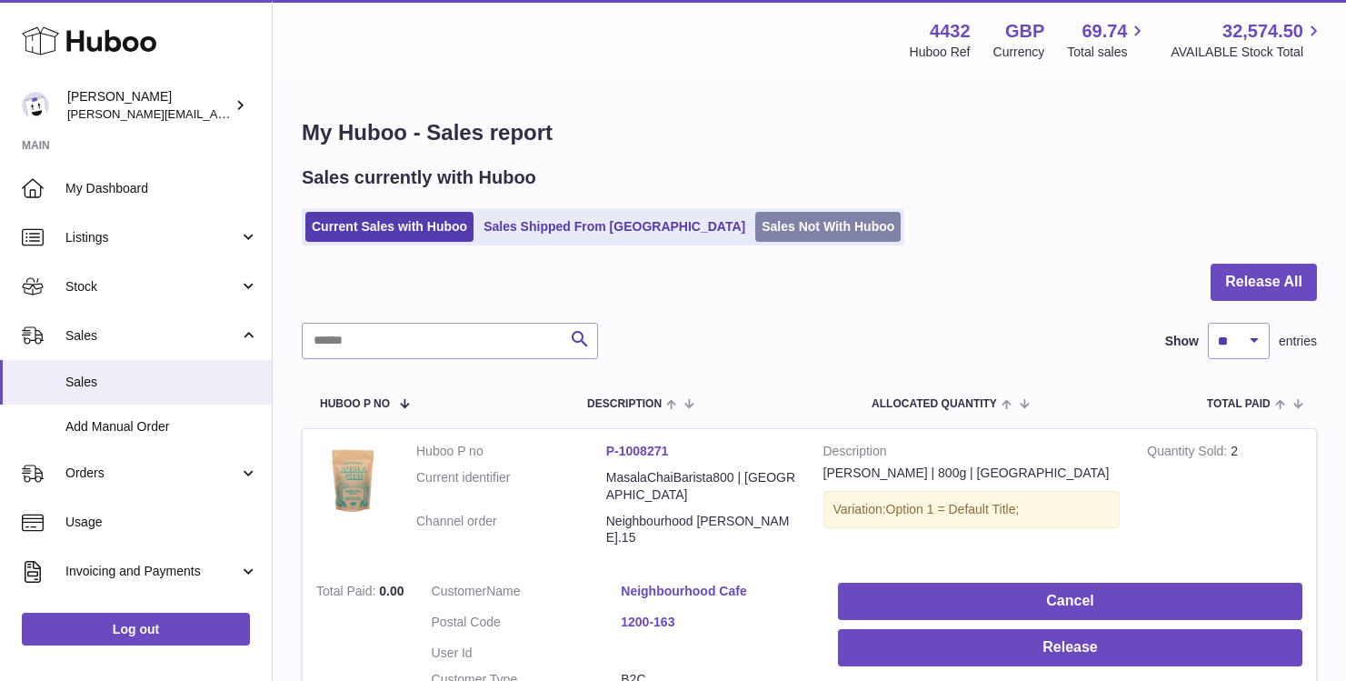  What do you see at coordinates (162, 522) in the screenshot?
I see `span: Usage` at bounding box center [162, 522].